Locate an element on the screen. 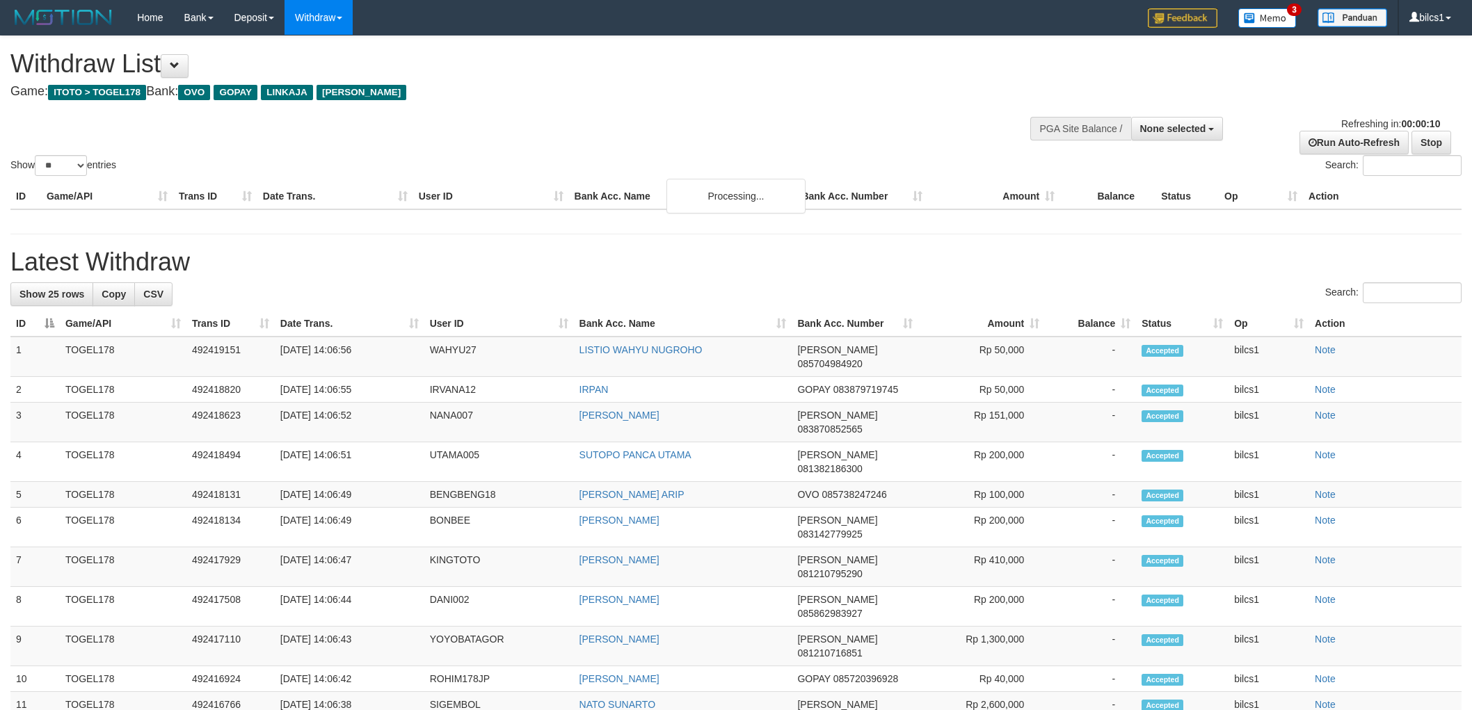 The width and height of the screenshot is (1472, 710). a: Copy is located at coordinates (113, 294).